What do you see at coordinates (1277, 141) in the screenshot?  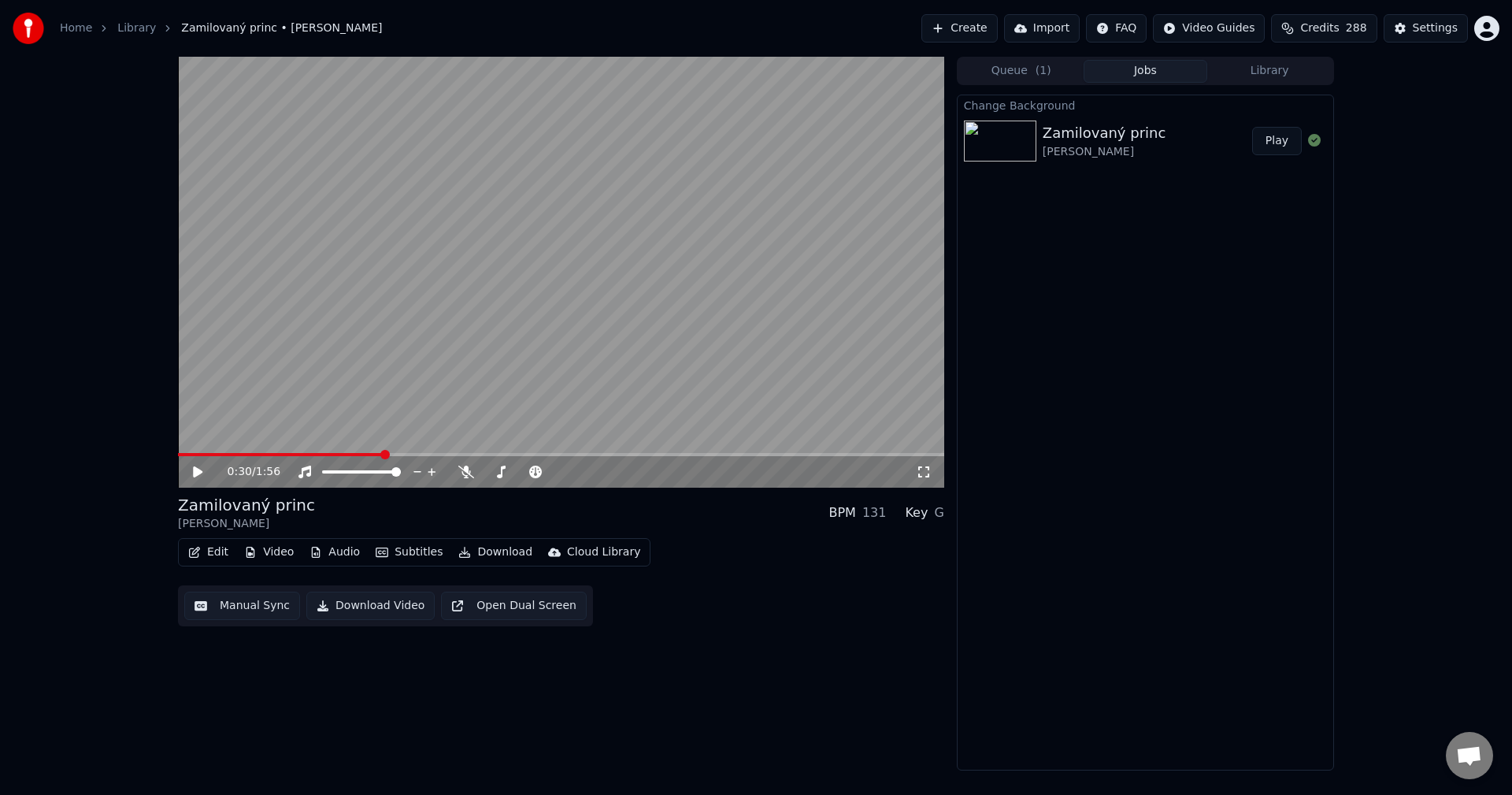 I see `button: Play` at bounding box center [1277, 141].